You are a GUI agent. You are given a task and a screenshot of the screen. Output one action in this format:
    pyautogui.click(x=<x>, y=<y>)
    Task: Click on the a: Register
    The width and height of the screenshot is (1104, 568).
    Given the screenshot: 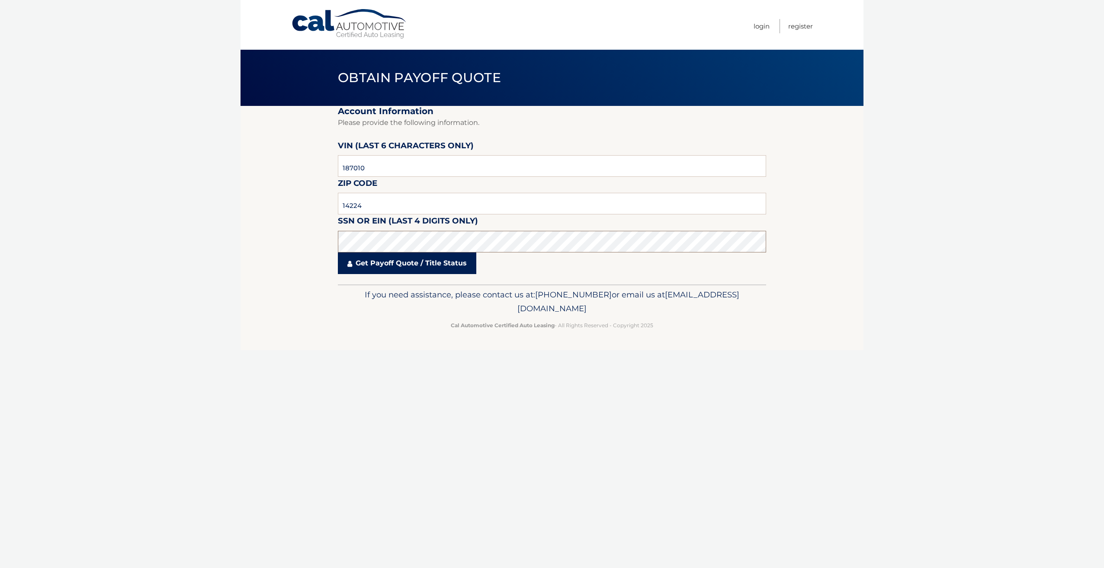 What is the action you would take?
    pyautogui.click(x=800, y=26)
    